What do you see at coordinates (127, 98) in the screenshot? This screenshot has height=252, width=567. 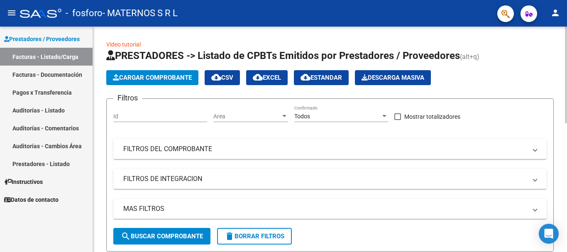 I see `h3: Filtros` at bounding box center [127, 98].